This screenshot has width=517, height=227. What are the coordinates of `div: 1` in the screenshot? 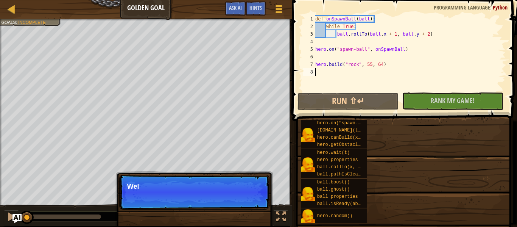 It's located at (309, 19).